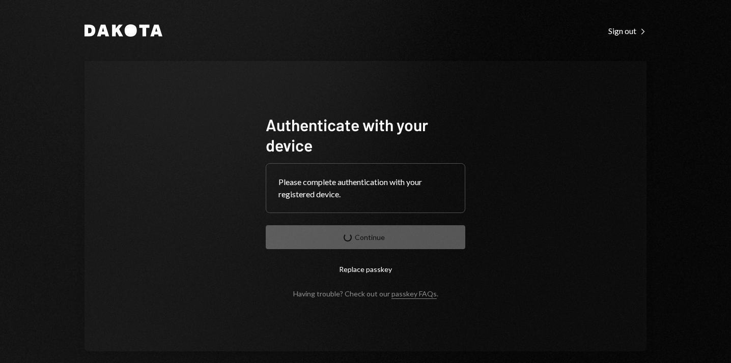 The height and width of the screenshot is (363, 731). I want to click on div: Sign out, so click(627, 31).